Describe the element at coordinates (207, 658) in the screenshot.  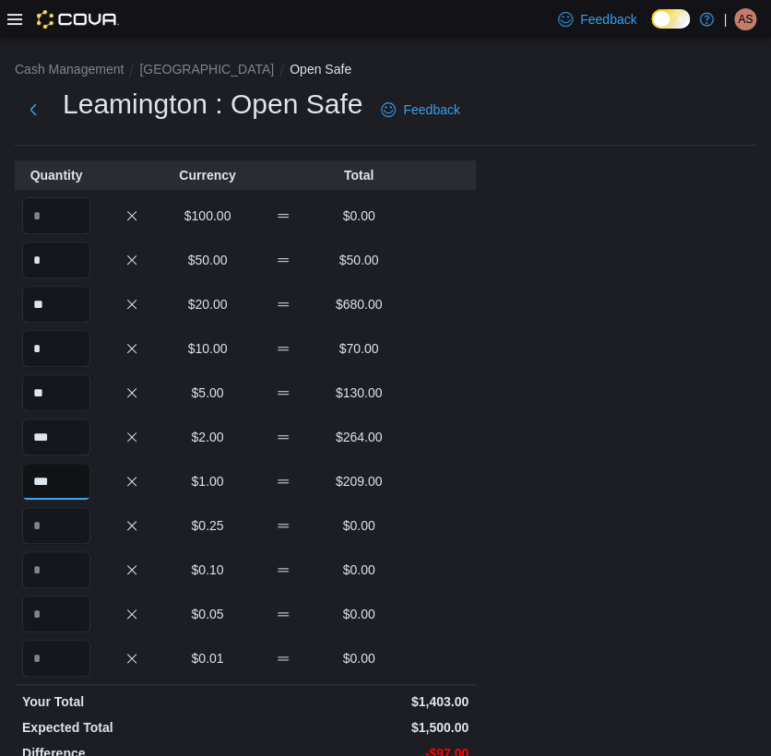
I see `p: $0.01` at that location.